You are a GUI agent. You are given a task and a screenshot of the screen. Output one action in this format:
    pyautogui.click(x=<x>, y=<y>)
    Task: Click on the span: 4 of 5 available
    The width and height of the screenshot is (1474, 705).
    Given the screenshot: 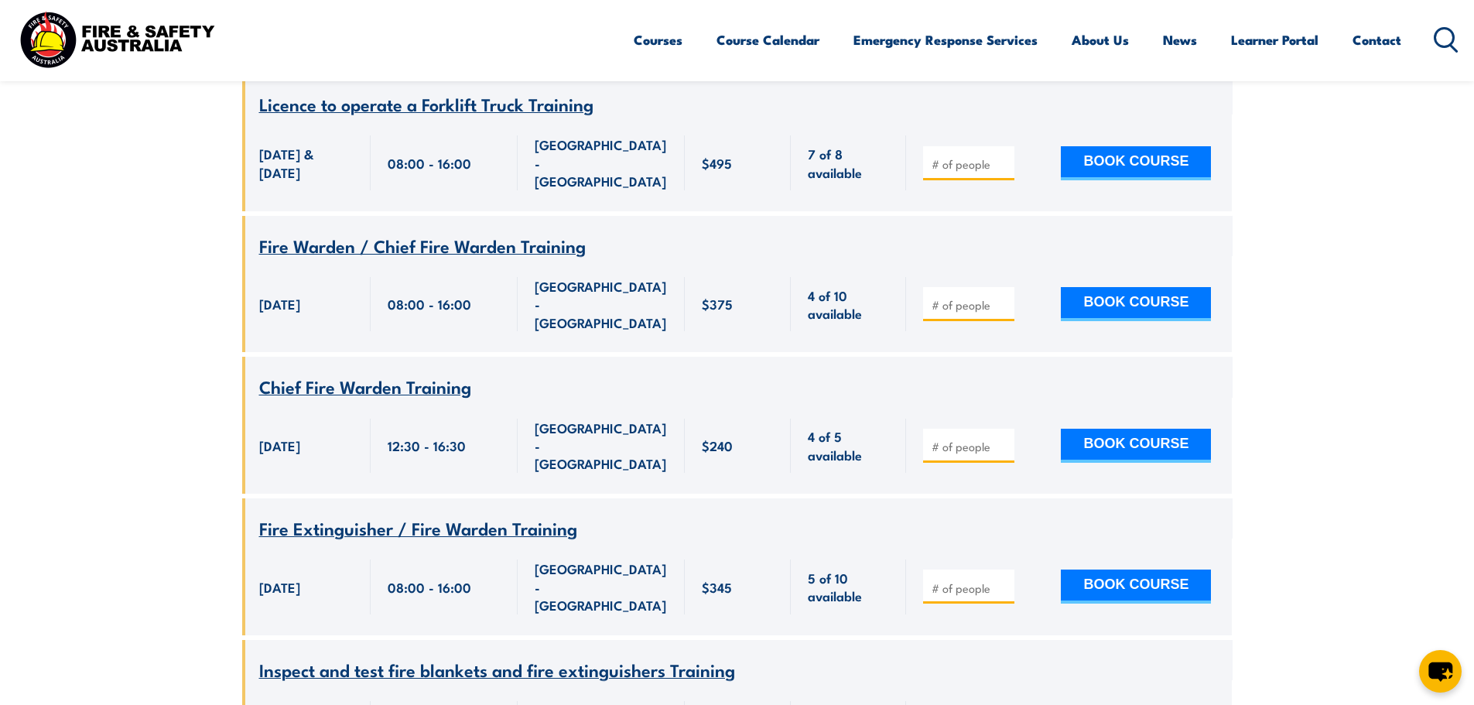 What is the action you would take?
    pyautogui.click(x=848, y=445)
    